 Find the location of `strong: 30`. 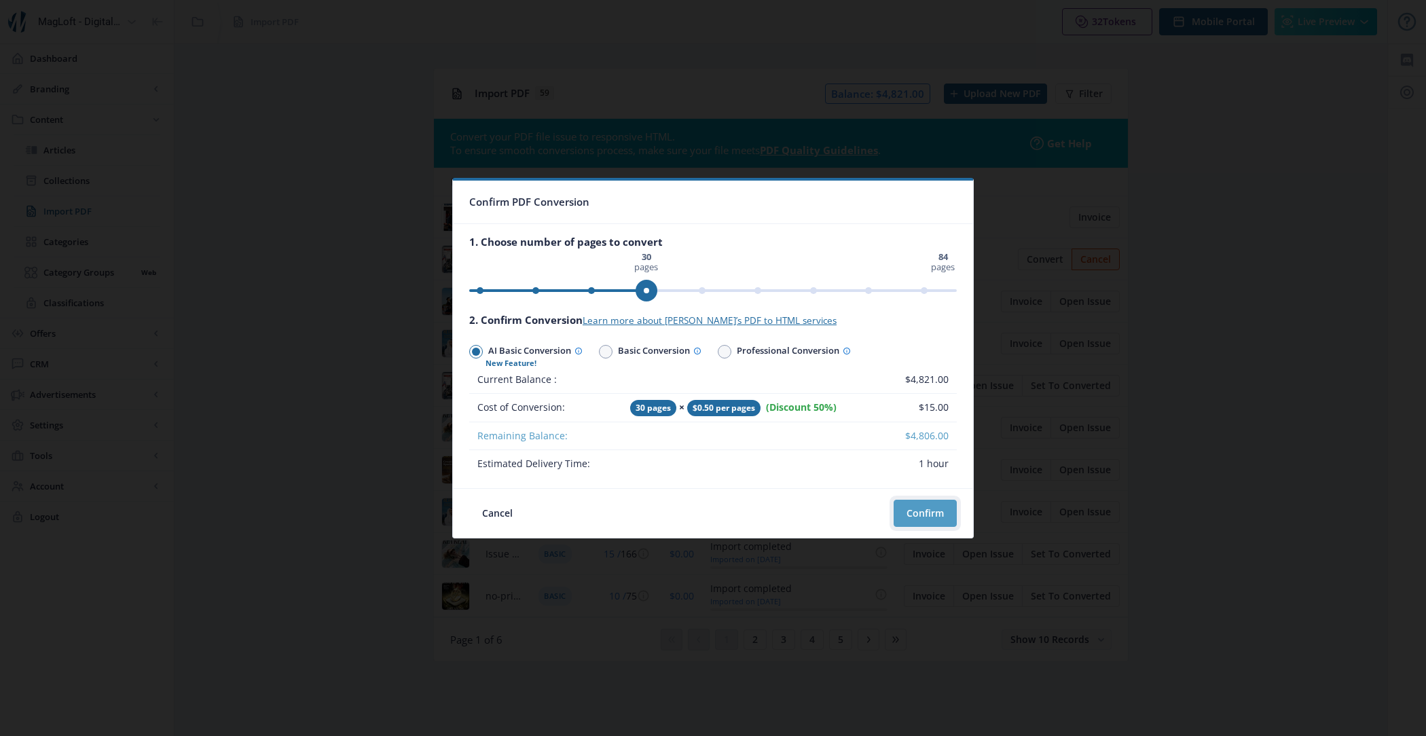

strong: 30 is located at coordinates (646, 257).